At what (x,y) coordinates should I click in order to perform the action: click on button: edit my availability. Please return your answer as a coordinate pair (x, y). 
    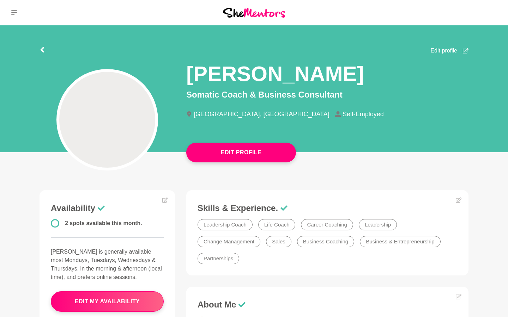
    Looking at the image, I should click on (107, 302).